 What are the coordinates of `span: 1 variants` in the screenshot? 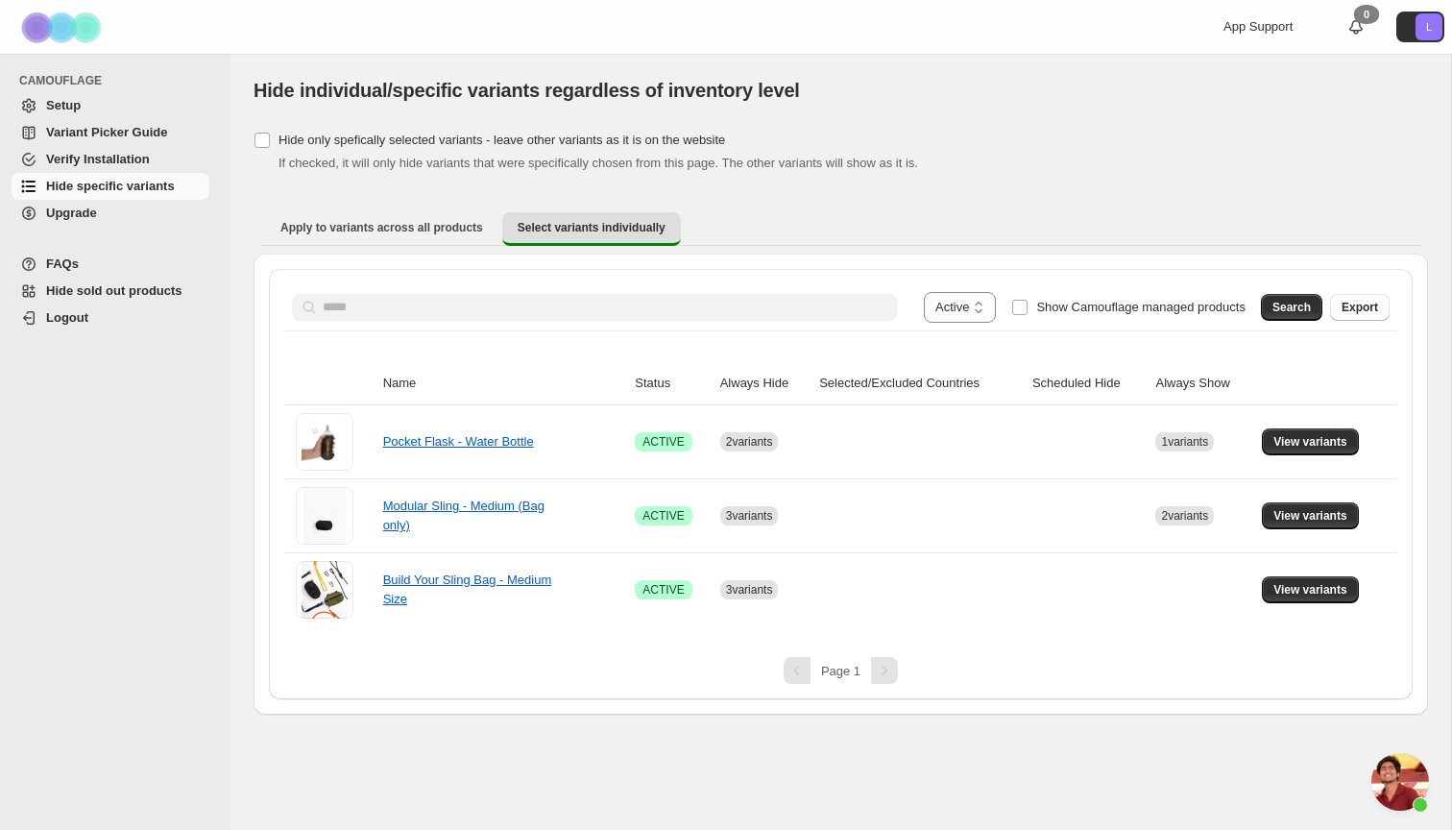 It's located at (1184, 442).